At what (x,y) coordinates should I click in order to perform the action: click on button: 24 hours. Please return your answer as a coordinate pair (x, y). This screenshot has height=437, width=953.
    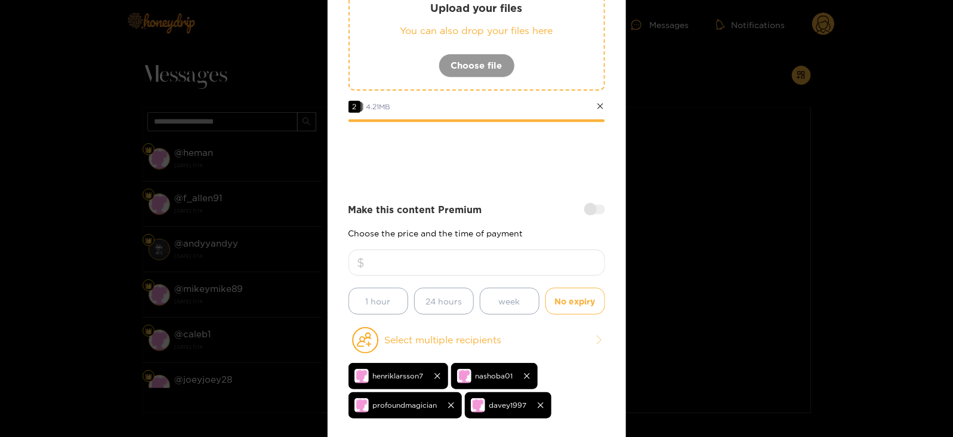
    Looking at the image, I should click on (444, 301).